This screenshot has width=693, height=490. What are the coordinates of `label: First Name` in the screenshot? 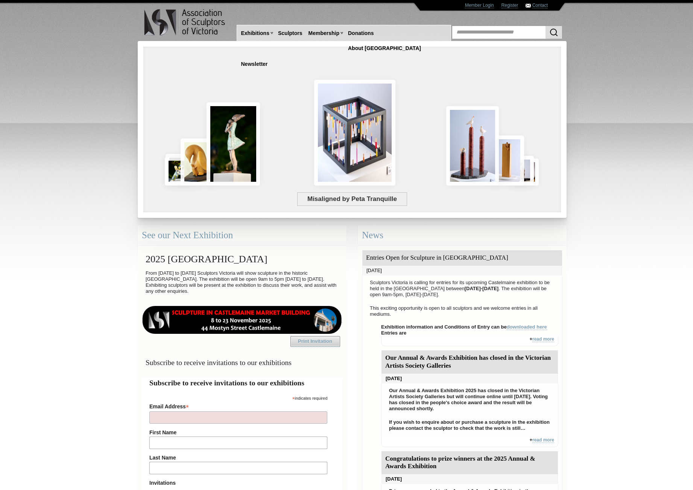 It's located at (238, 433).